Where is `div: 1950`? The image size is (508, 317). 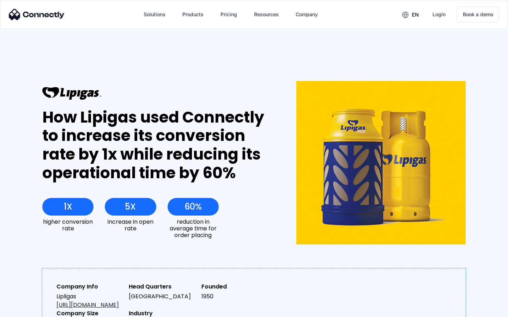
div: 1950 is located at coordinates (235, 297).